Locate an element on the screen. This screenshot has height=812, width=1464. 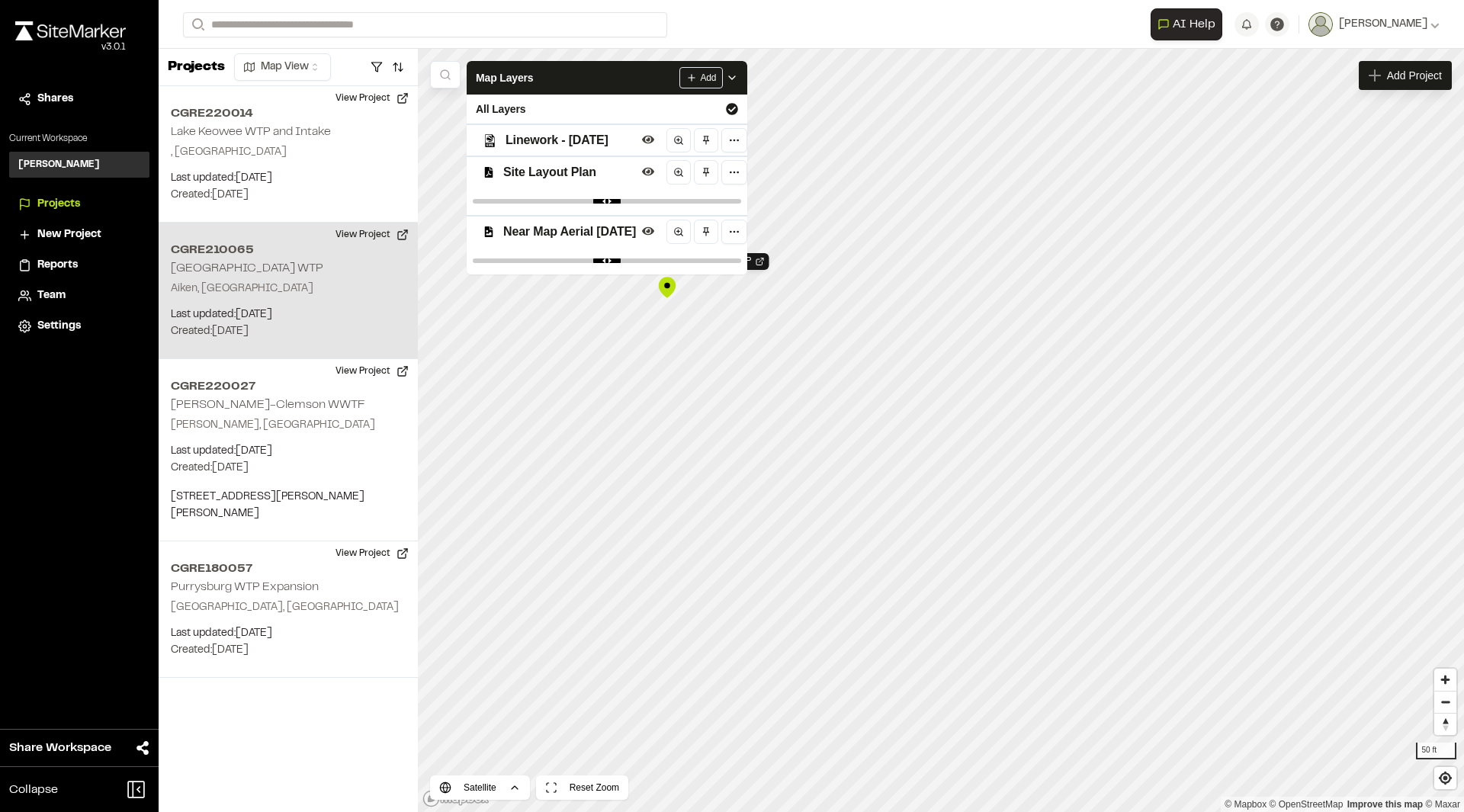
div: All Layers is located at coordinates (607, 109).